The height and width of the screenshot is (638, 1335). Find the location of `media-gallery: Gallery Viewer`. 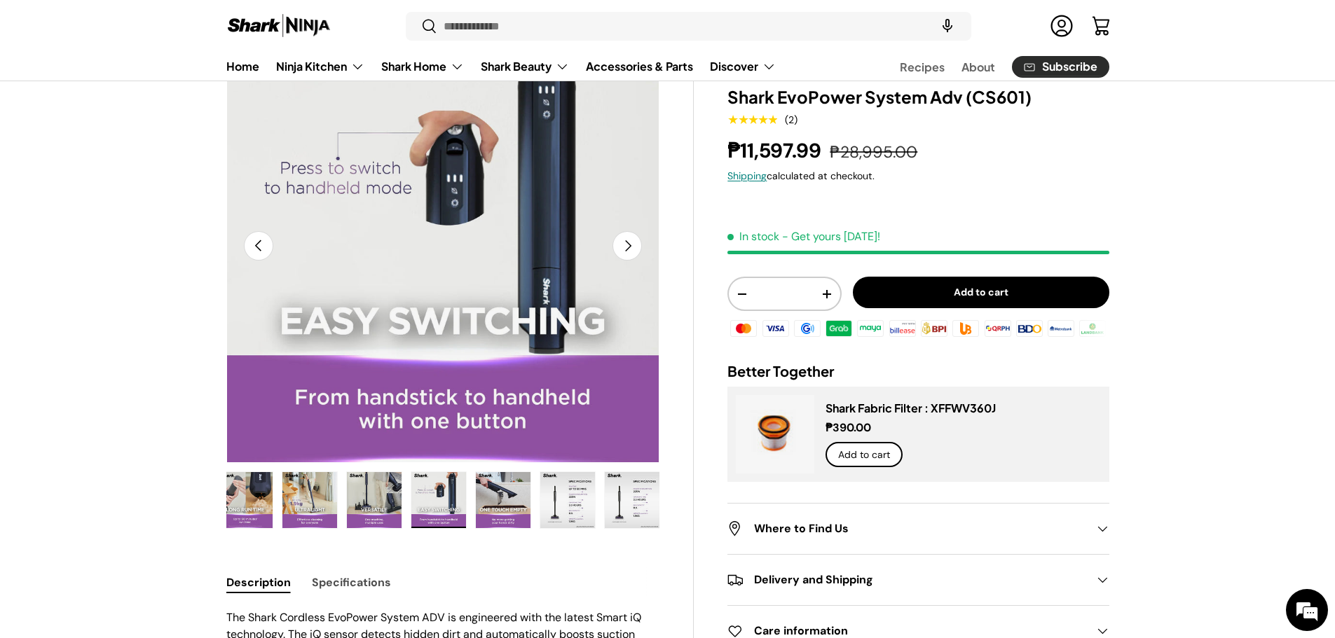

media-gallery: Gallery Viewer is located at coordinates (443, 281).